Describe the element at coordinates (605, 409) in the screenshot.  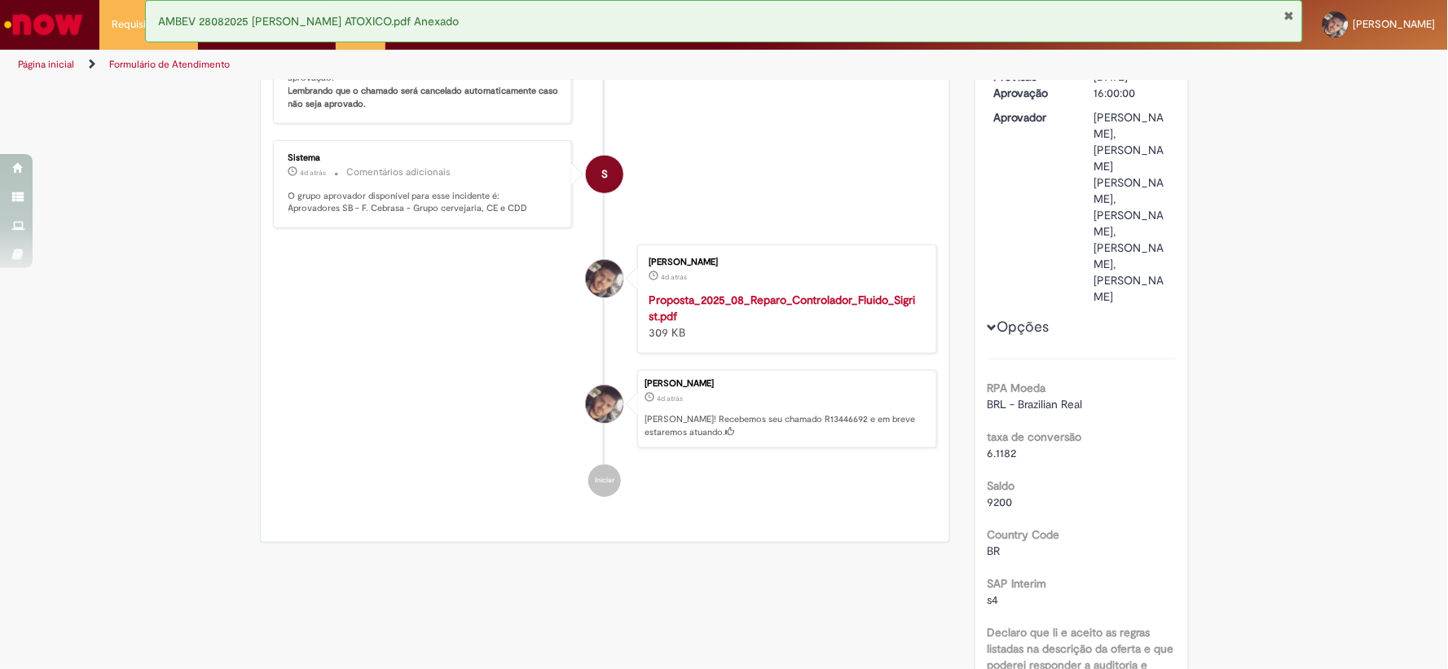
I see `li: Afonso Cesar Pinheiro Gomes` at that location.